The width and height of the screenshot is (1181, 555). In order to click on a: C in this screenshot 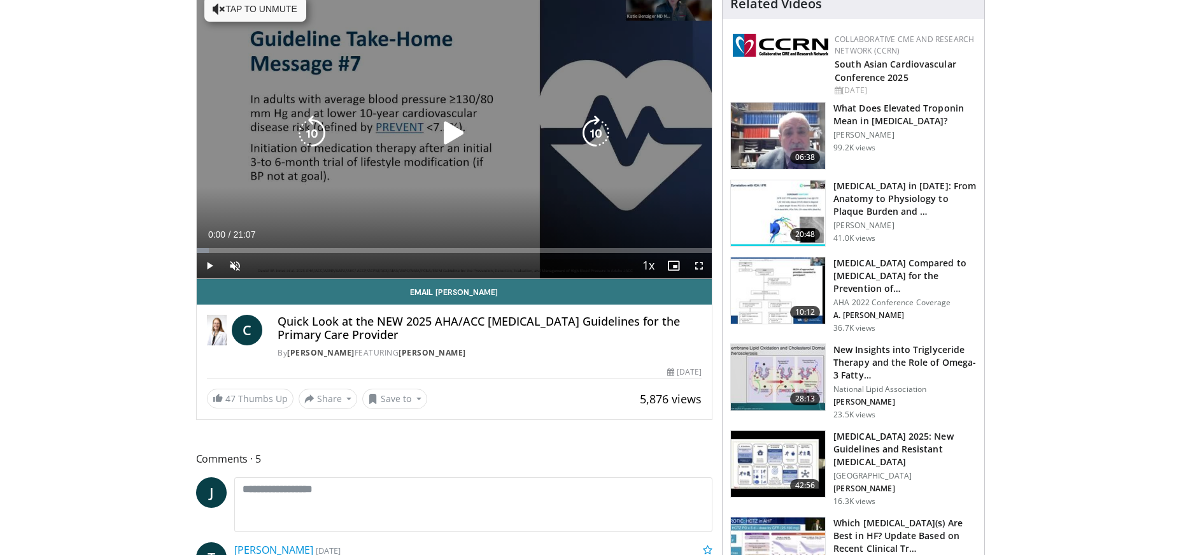, I will do `click(247, 330)`.